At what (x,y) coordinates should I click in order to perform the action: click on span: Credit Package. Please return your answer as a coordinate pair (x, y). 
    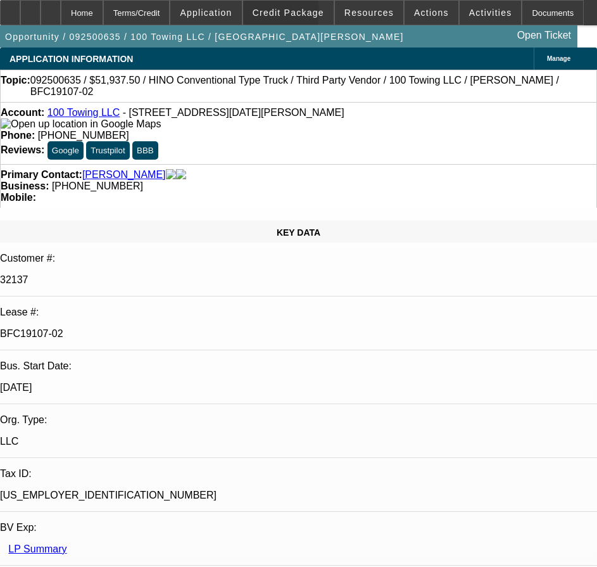
    Looking at the image, I should click on (288, 13).